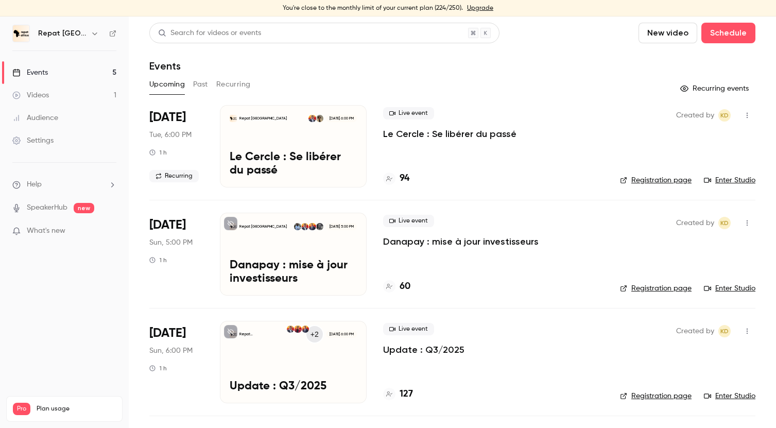 The image size is (776, 428). Describe the element at coordinates (176, 362) in the screenshot. I see `div: Sep 28 Sun, 8:00 PM (Europe/Brussels)` at that location.